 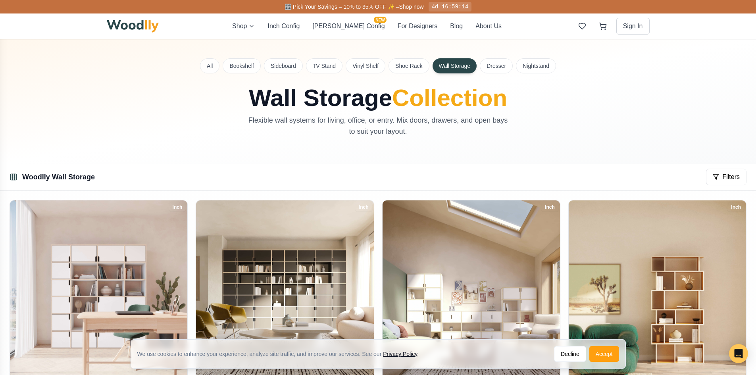 What do you see at coordinates (489, 26) in the screenshot?
I see `button: About Us` at bounding box center [489, 26].